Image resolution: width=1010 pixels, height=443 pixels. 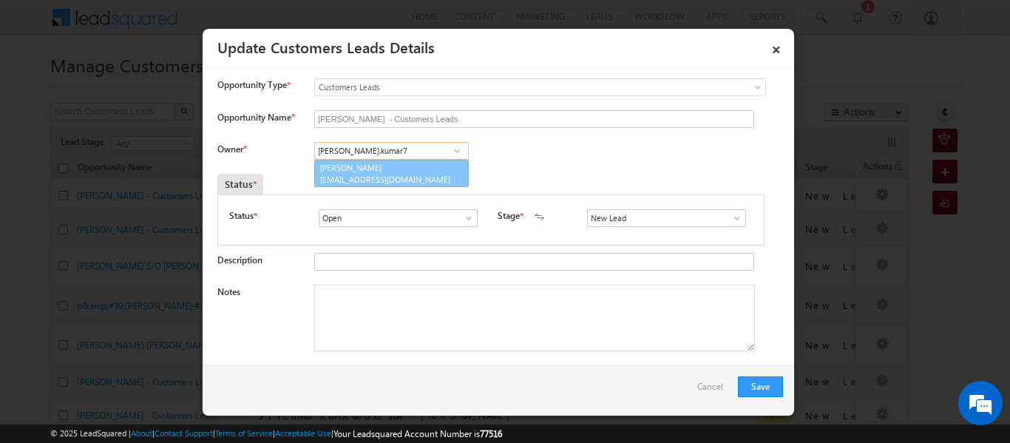 I want to click on div: Chat with us now, so click(x=163, y=87).